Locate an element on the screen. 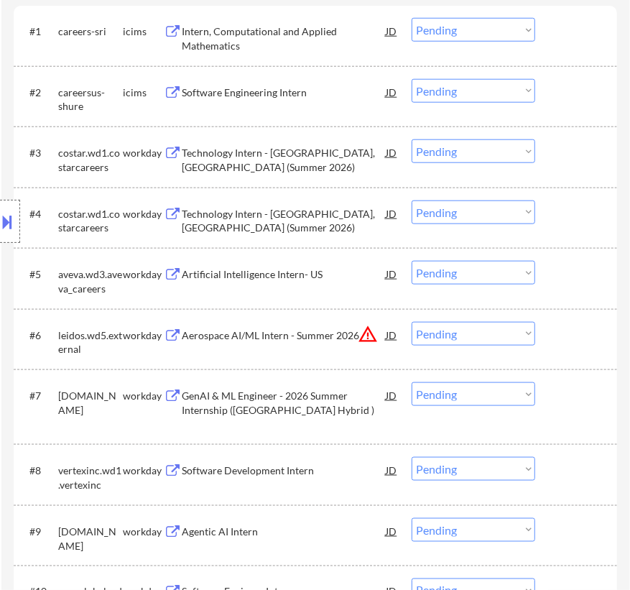  div: Software Development Intern is located at coordinates (284, 471).